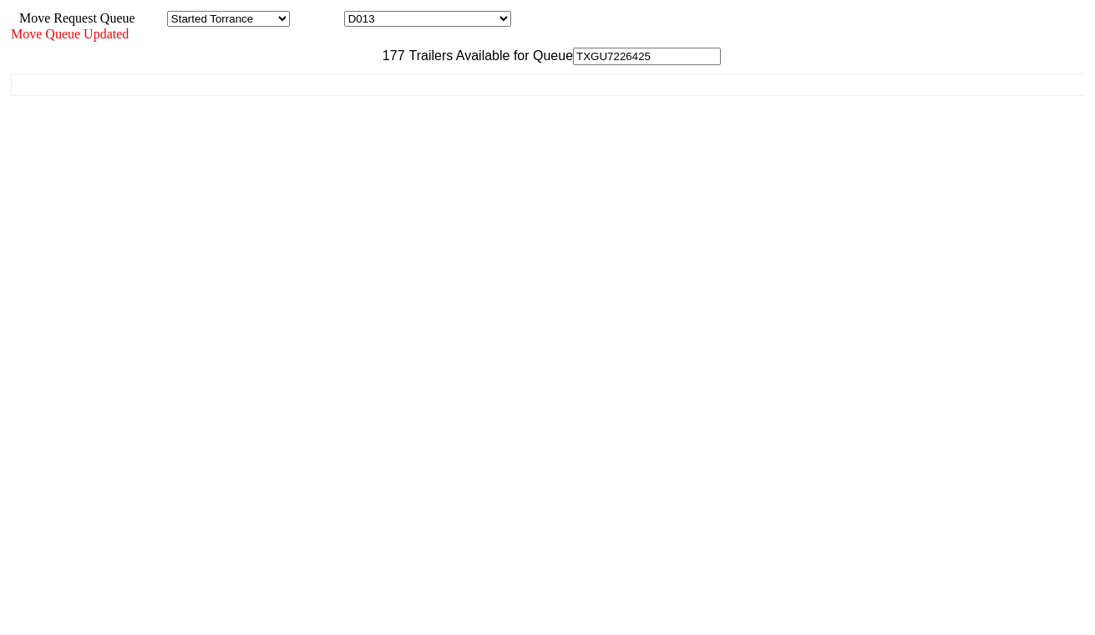  I want to click on span: Trailers Available for Queue, so click(489, 55).